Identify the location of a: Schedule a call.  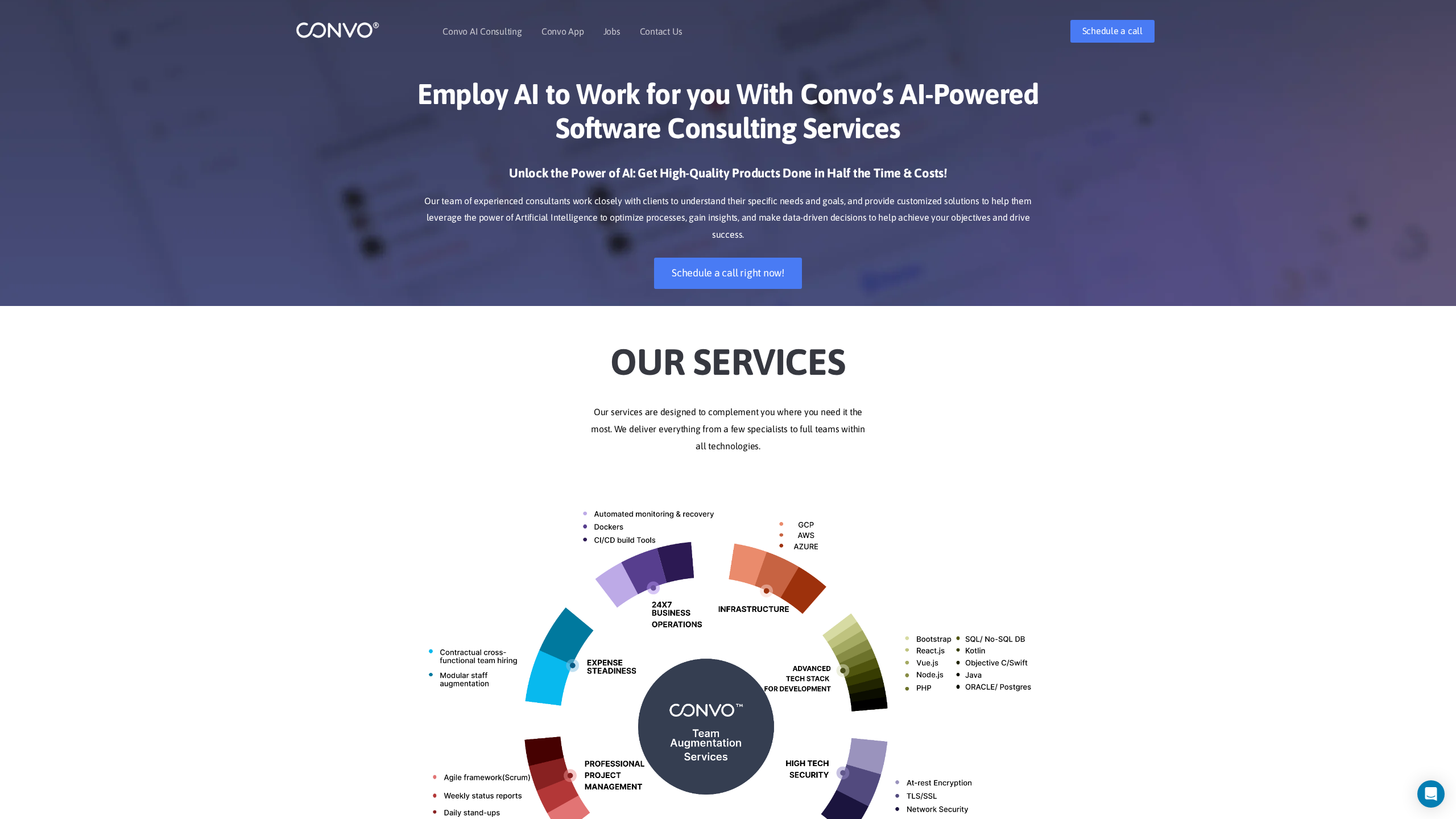
(1112, 32).